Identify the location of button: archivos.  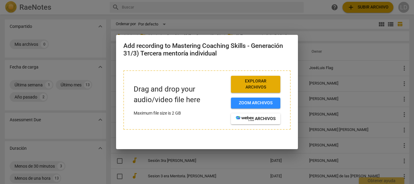
(255, 119).